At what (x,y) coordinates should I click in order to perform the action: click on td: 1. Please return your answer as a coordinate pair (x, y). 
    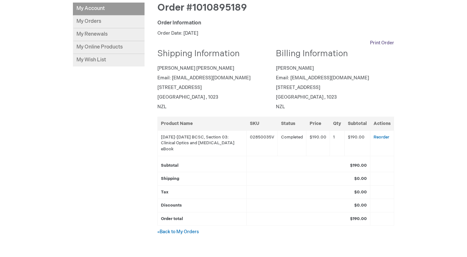
    Looking at the image, I should click on (337, 143).